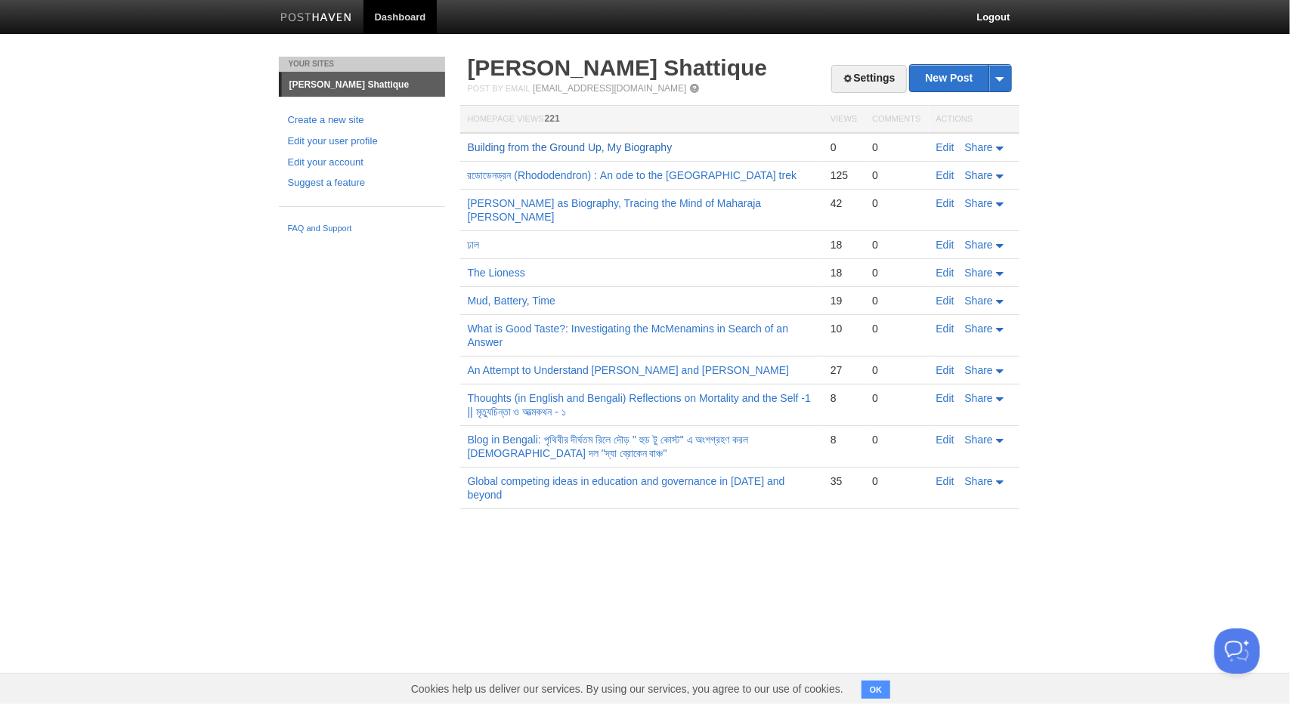 This screenshot has height=704, width=1290. Describe the element at coordinates (960, 78) in the screenshot. I see `a: New Post` at that location.